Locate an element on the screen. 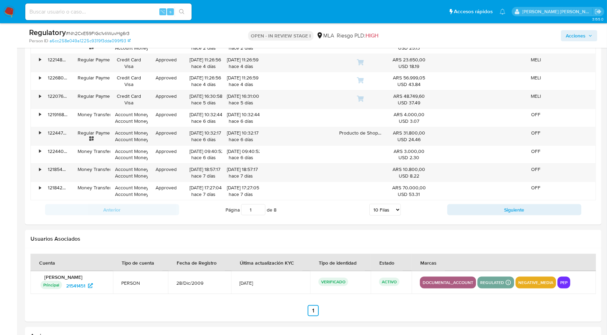 This screenshot has height=335, width=607. p: OPEN - IN REVIEW STAGE I is located at coordinates (281, 36).